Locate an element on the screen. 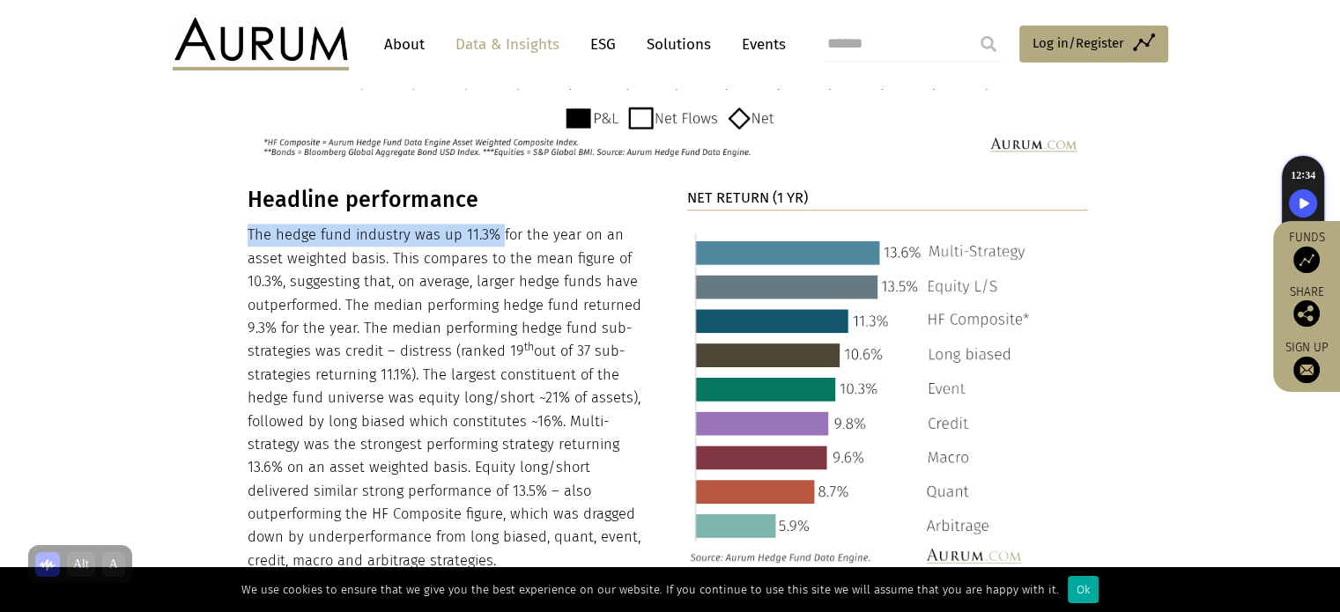  span: Log in/Register is located at coordinates (1078, 43).